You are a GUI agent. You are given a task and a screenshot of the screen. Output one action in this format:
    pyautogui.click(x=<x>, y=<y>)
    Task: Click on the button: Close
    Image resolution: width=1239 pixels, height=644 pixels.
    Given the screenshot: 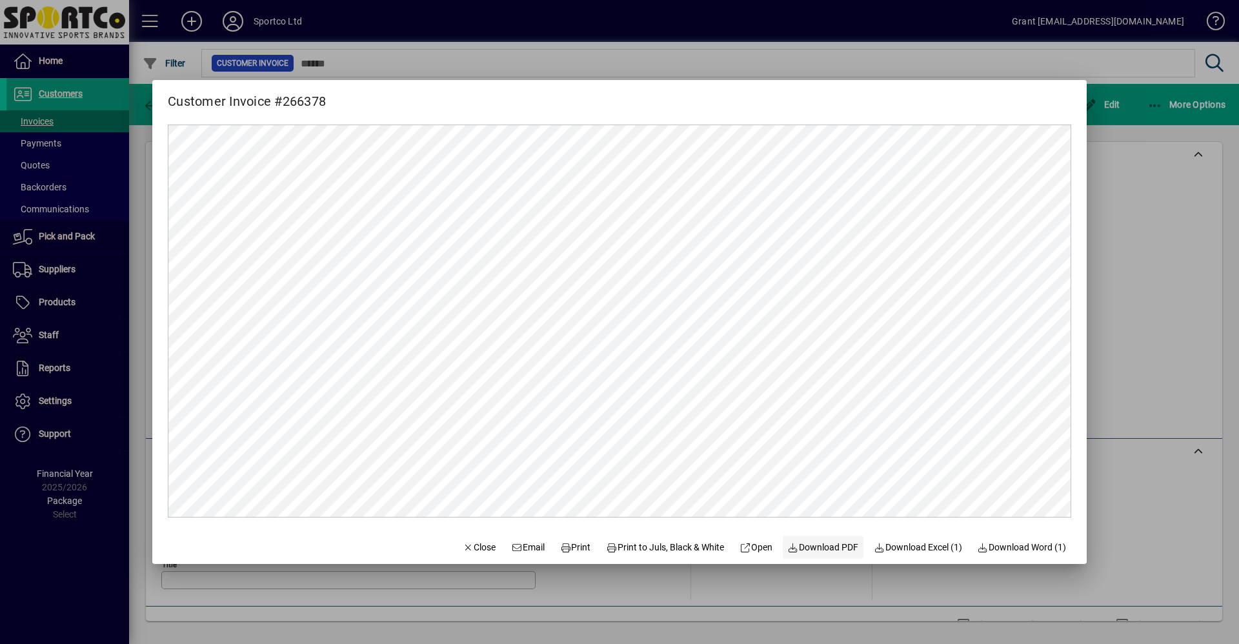 What is the action you would take?
    pyautogui.click(x=479, y=547)
    